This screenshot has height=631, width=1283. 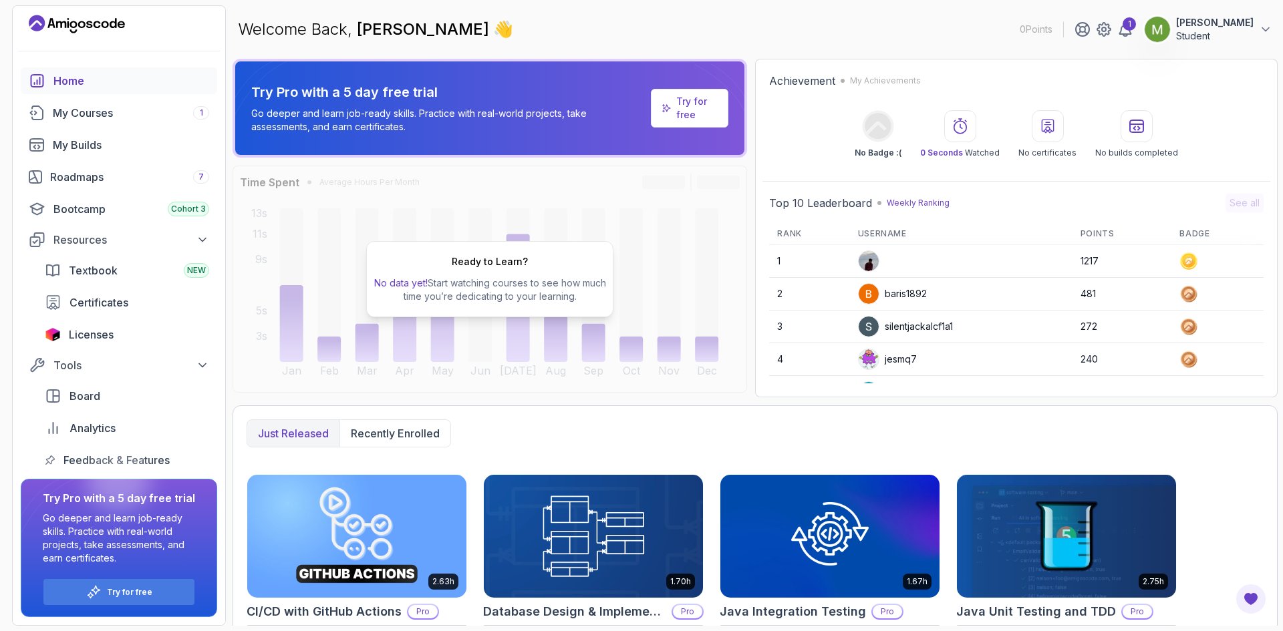 I want to click on p: No builds completed, so click(x=1136, y=153).